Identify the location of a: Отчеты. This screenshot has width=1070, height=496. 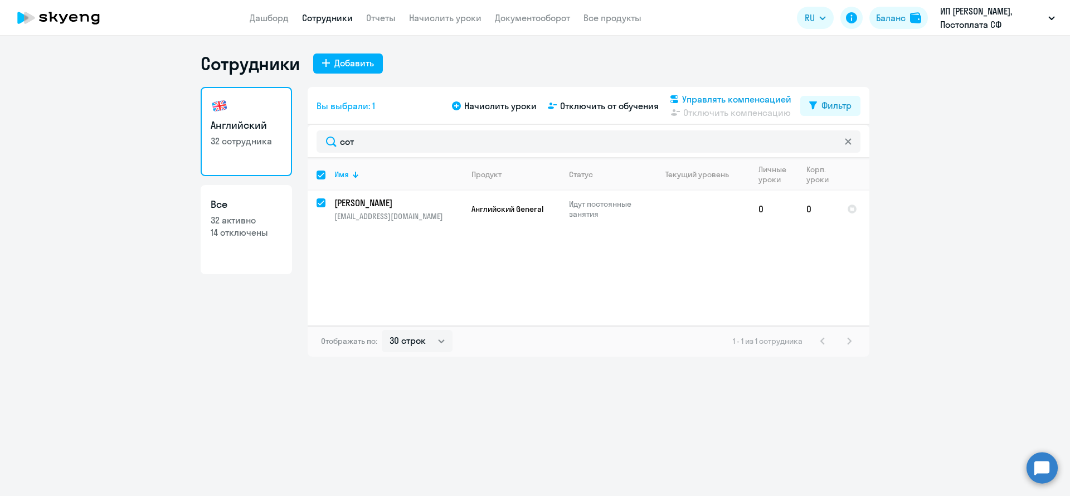
(381, 18).